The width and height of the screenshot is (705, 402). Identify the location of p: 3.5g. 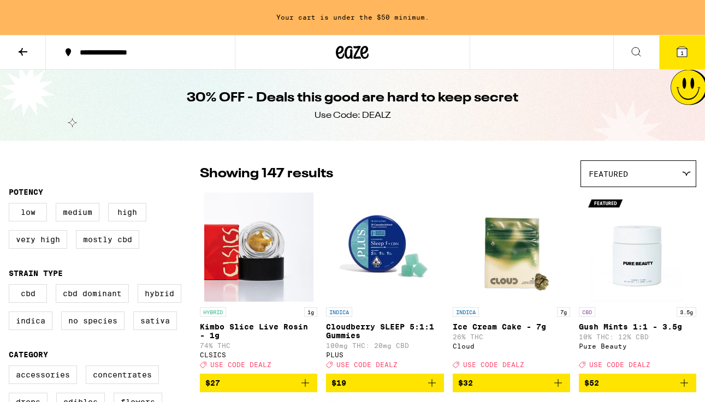
(686, 312).